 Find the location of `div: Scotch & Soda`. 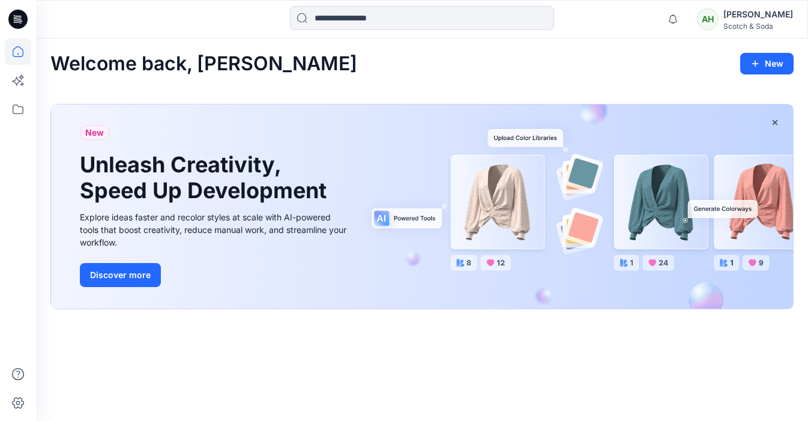

div: Scotch & Soda is located at coordinates (758, 26).